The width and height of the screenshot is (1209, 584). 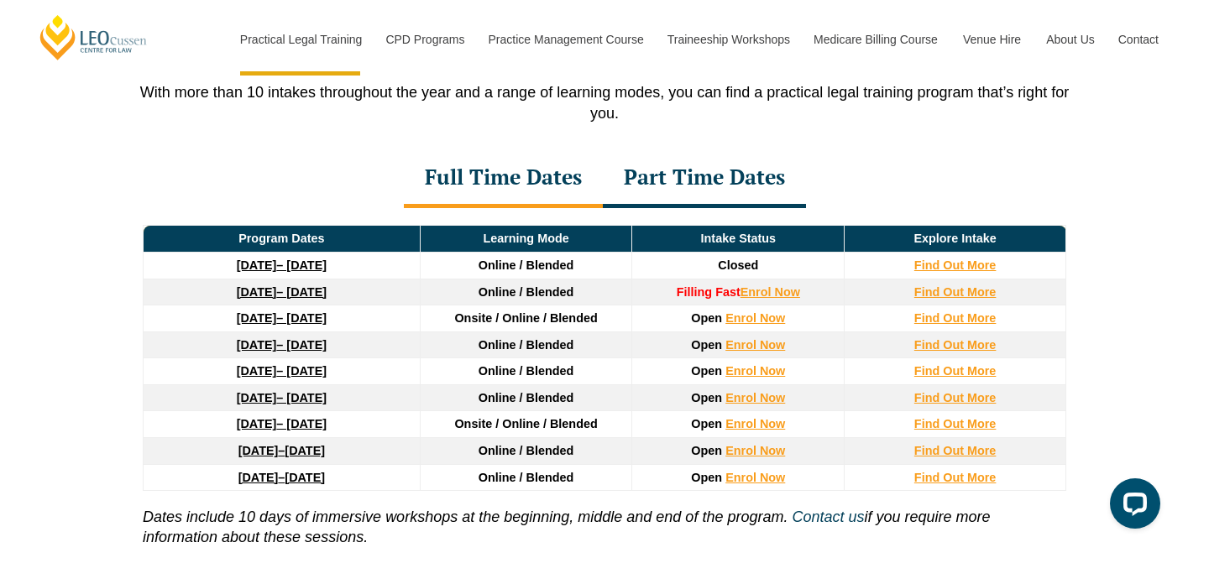 I want to click on span: Closed, so click(x=738, y=265).